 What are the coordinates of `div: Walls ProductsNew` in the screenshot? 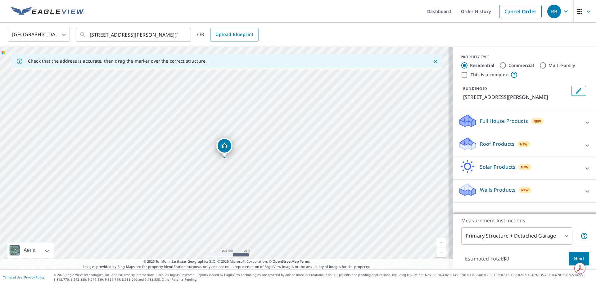 It's located at (524, 191).